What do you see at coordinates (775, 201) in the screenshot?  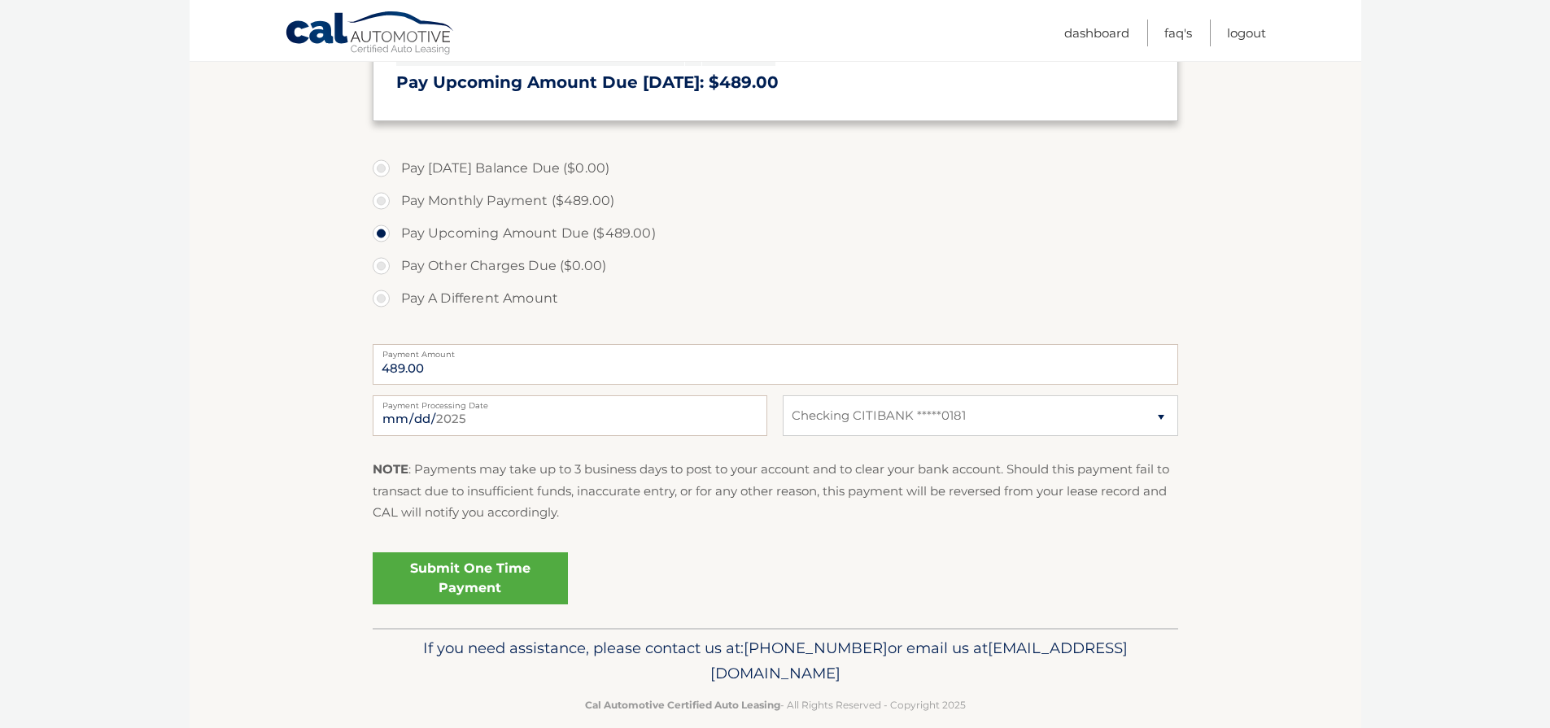 I see `label: Pay Monthly Payment ($489.00)` at bounding box center [775, 201].